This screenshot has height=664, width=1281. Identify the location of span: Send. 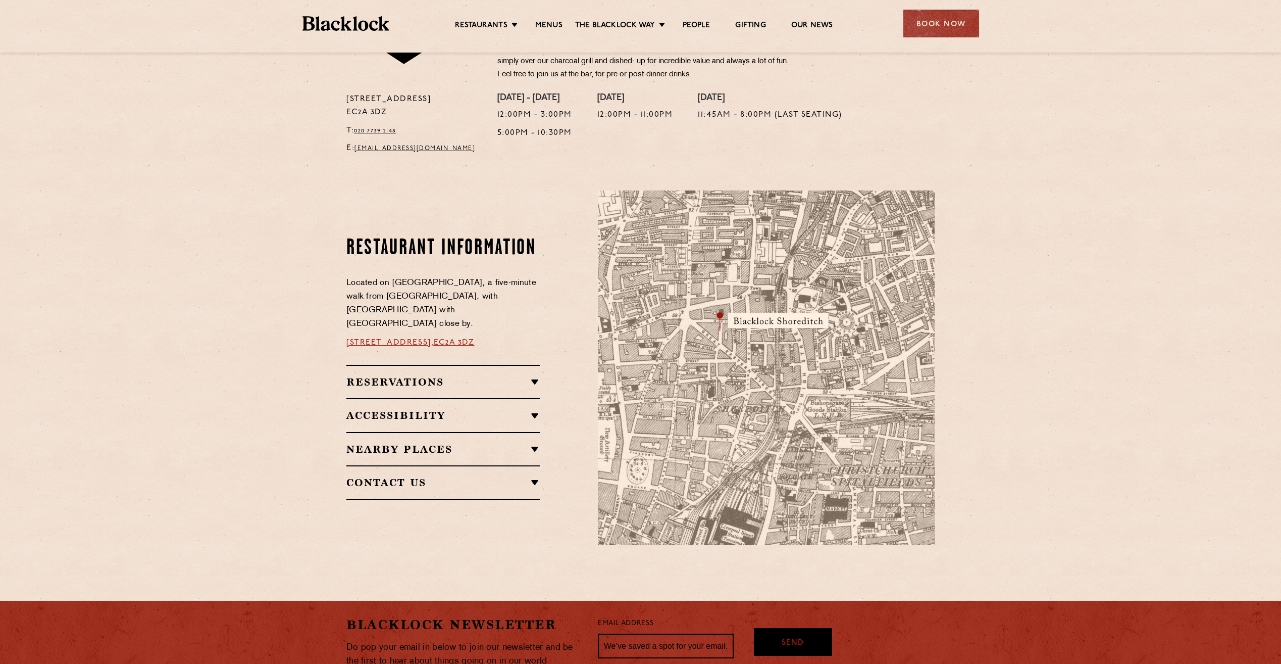
(793, 643).